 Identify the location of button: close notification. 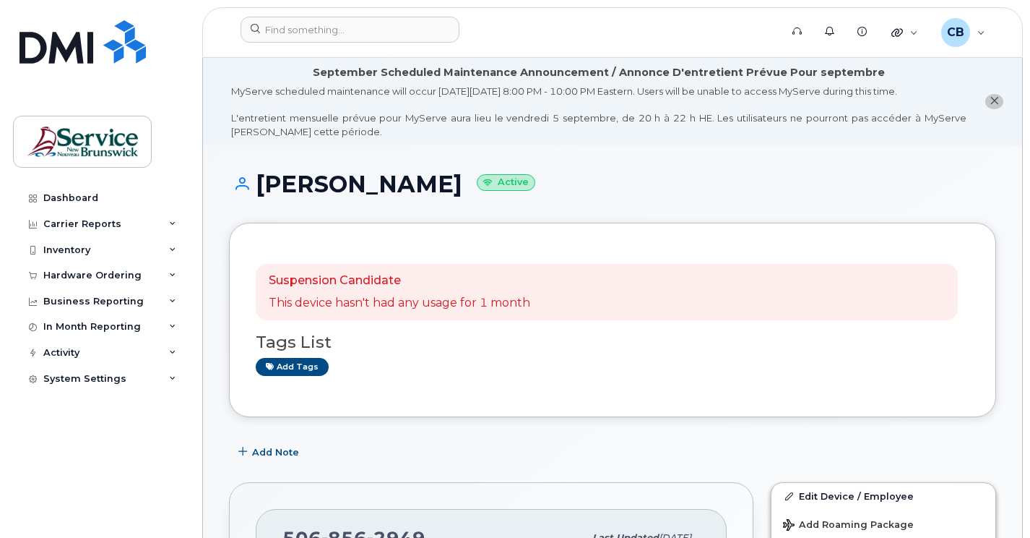
(994, 101).